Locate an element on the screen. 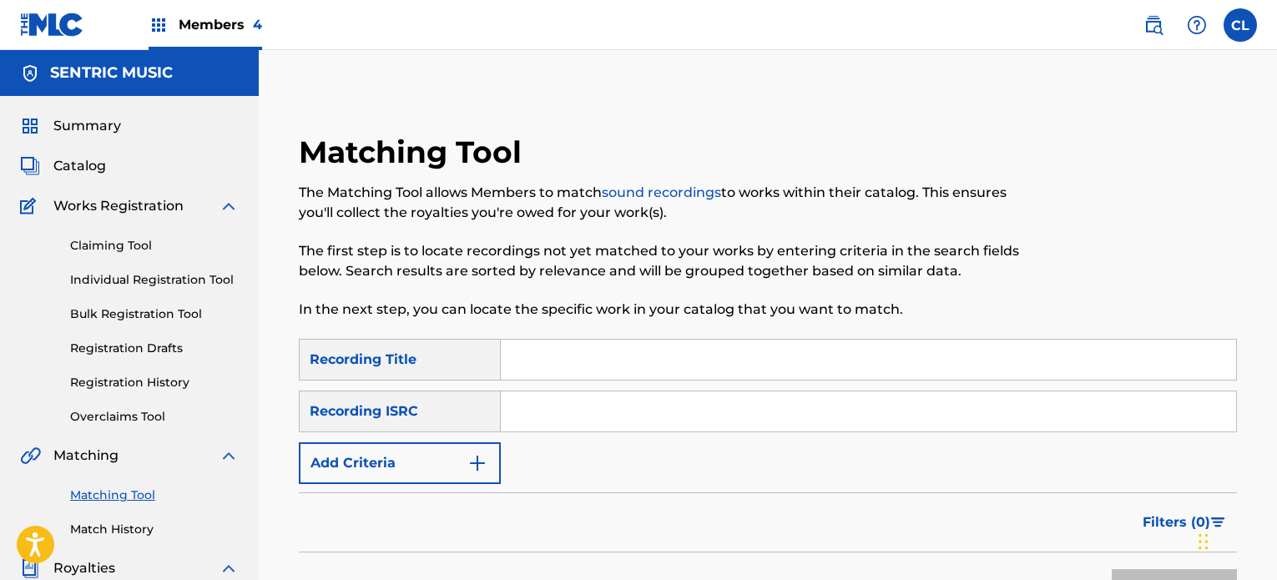 This screenshot has height=580, width=1277. button: Add Criteria is located at coordinates (400, 463).